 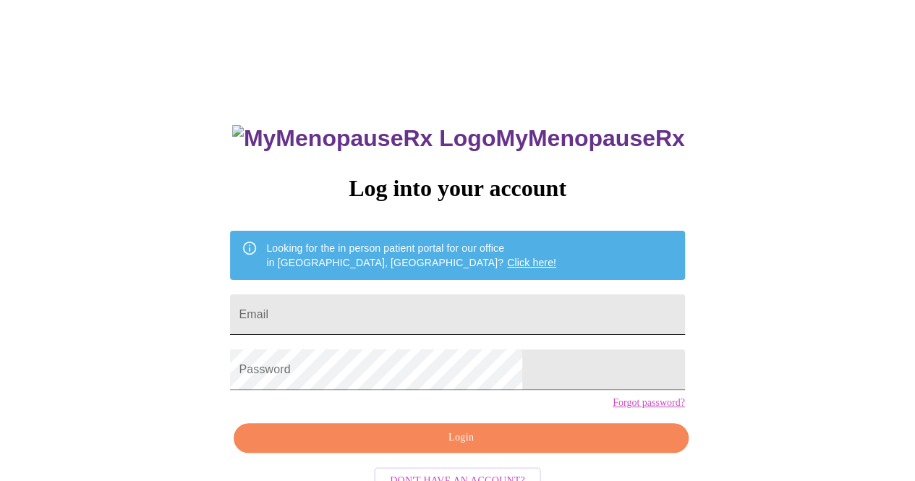 What do you see at coordinates (457, 188) in the screenshot?
I see `h3: Log into your account` at bounding box center [457, 188].